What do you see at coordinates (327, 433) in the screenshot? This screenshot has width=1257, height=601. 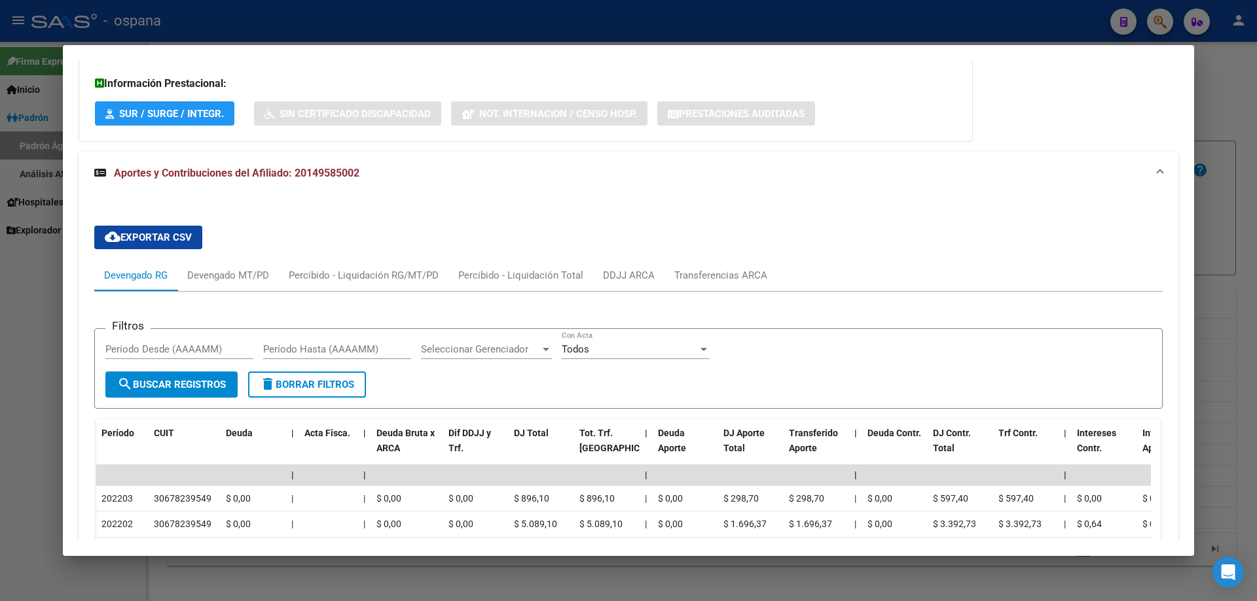 I see `span: Acta Fisca.` at bounding box center [327, 433].